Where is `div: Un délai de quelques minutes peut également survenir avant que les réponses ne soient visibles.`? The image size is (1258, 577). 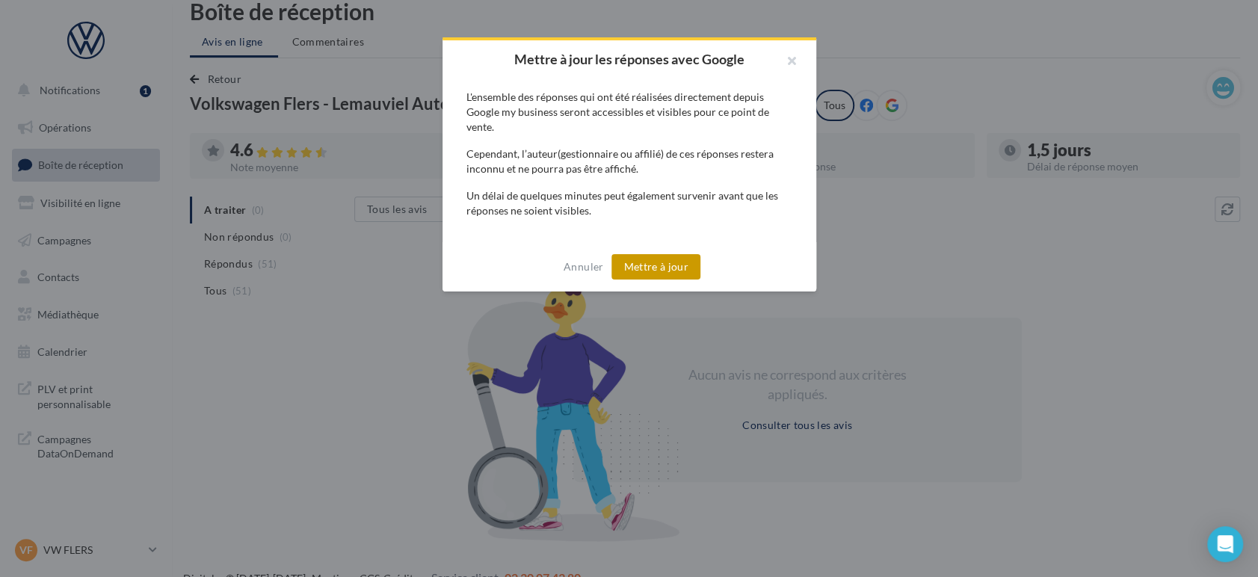 div: Un délai de quelques minutes peut également survenir avant que les réponses ne soient visibles. is located at coordinates (630, 203).